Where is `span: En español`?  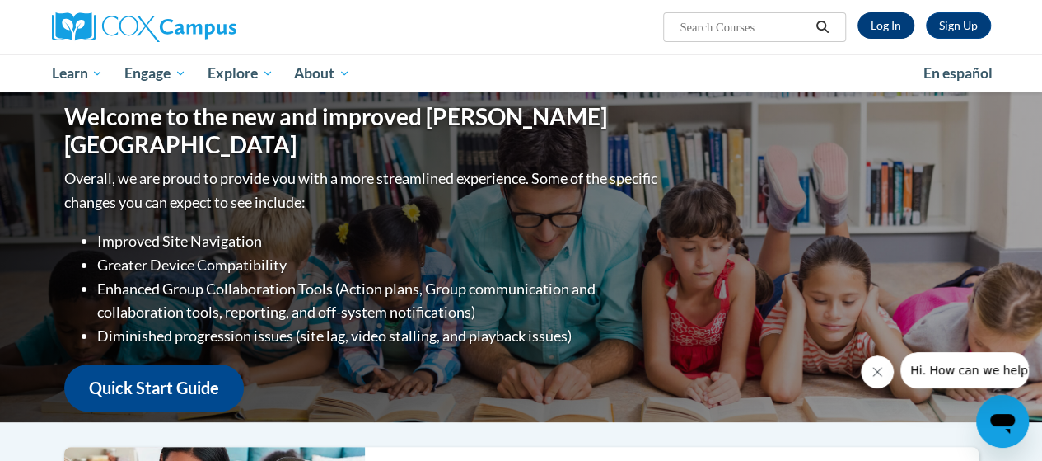 span: En español is located at coordinates (958, 73).